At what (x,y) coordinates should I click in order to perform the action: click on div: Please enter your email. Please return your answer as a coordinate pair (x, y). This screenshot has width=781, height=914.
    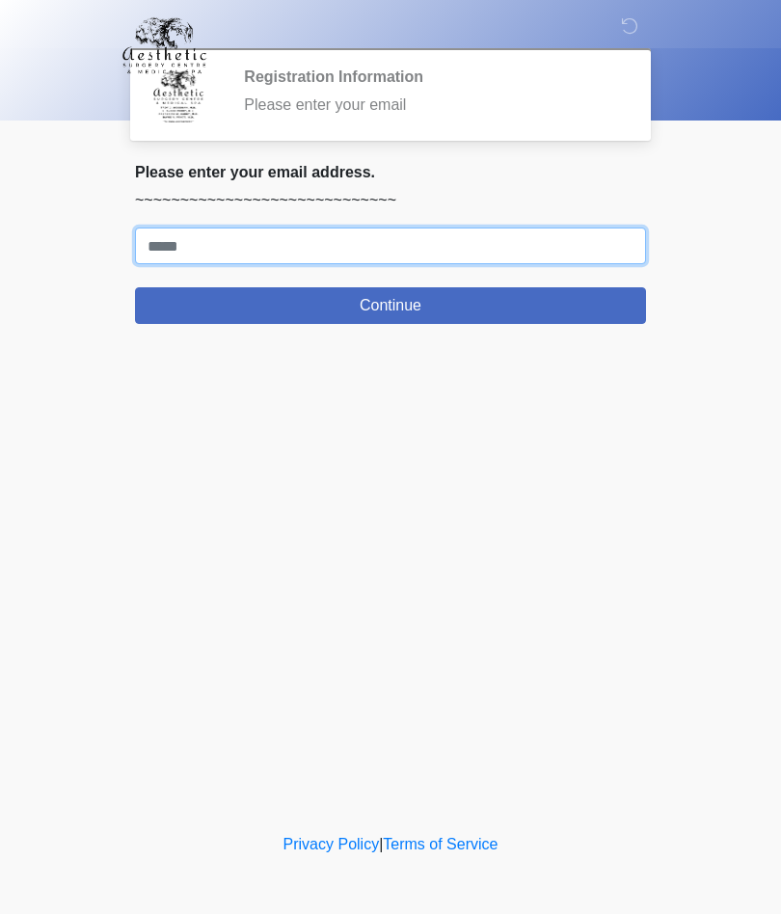
    Looking at the image, I should click on (430, 105).